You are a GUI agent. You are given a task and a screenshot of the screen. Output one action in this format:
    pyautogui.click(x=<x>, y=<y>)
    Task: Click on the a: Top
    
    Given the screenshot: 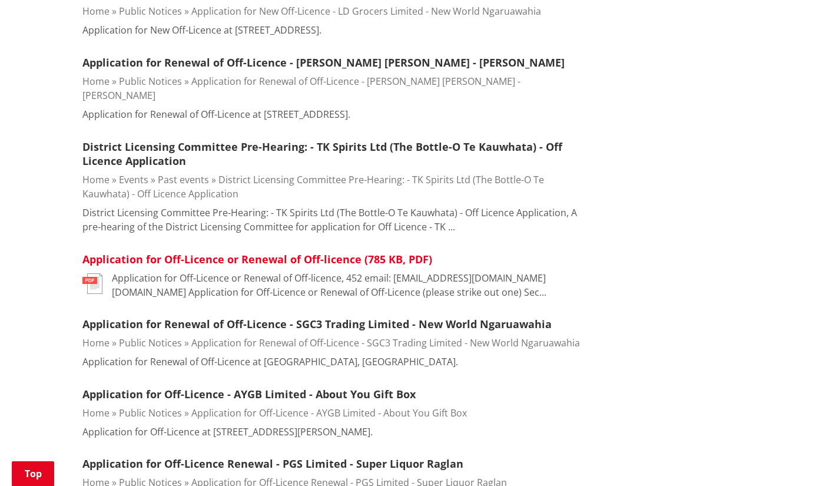 What is the action you would take?
    pyautogui.click(x=33, y=473)
    